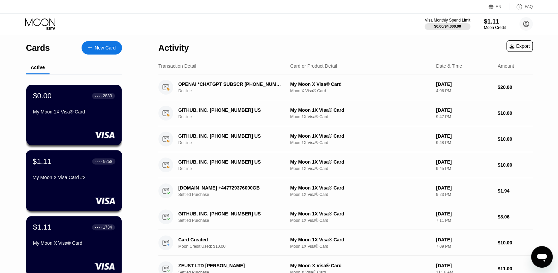  What do you see at coordinates (360, 91) in the screenshot?
I see `div: Moon X Visa® Card` at bounding box center [360, 91].